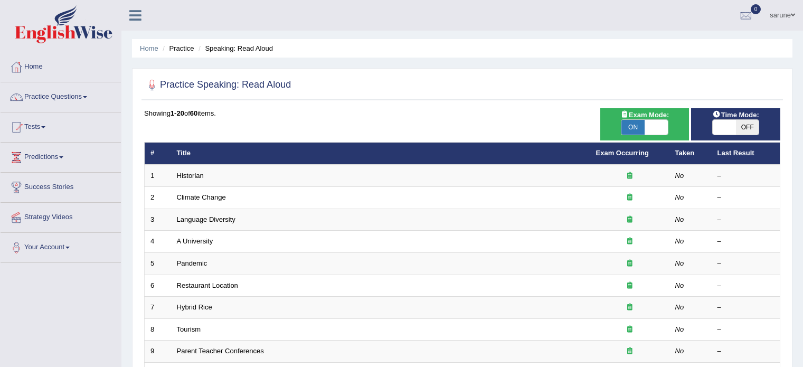 This screenshot has width=803, height=367. Describe the element at coordinates (194, 307) in the screenshot. I see `a: Hybrid Rice` at that location.